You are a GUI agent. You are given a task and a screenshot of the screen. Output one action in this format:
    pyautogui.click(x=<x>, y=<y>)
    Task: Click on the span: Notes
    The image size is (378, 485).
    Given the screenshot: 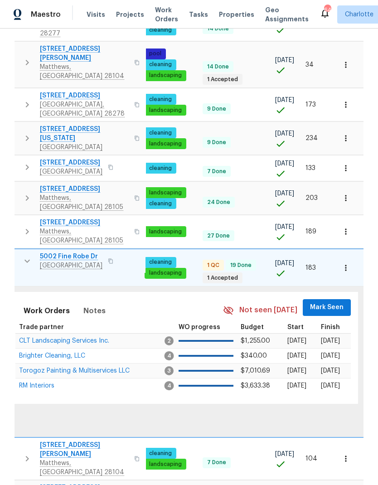 What is the action you would take?
    pyautogui.click(x=94, y=311)
    